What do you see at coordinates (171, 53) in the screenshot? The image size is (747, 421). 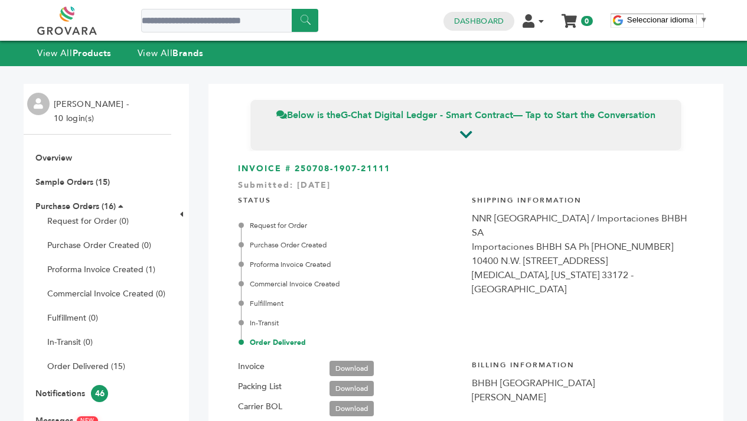 I see `a: View AllBrands` at bounding box center [171, 53].